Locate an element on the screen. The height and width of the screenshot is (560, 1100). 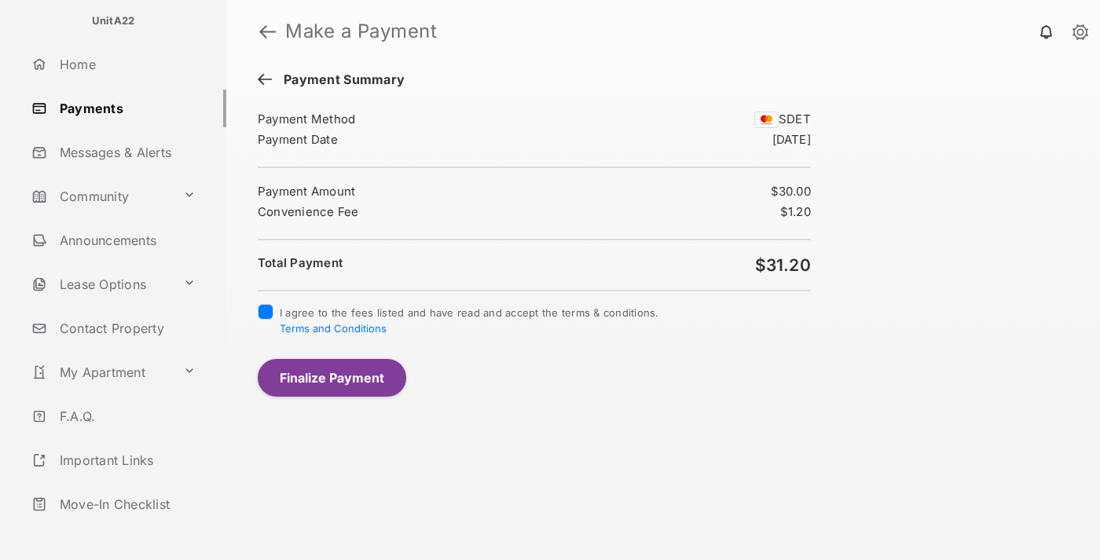
span: Payment Summary is located at coordinates (340, 81).